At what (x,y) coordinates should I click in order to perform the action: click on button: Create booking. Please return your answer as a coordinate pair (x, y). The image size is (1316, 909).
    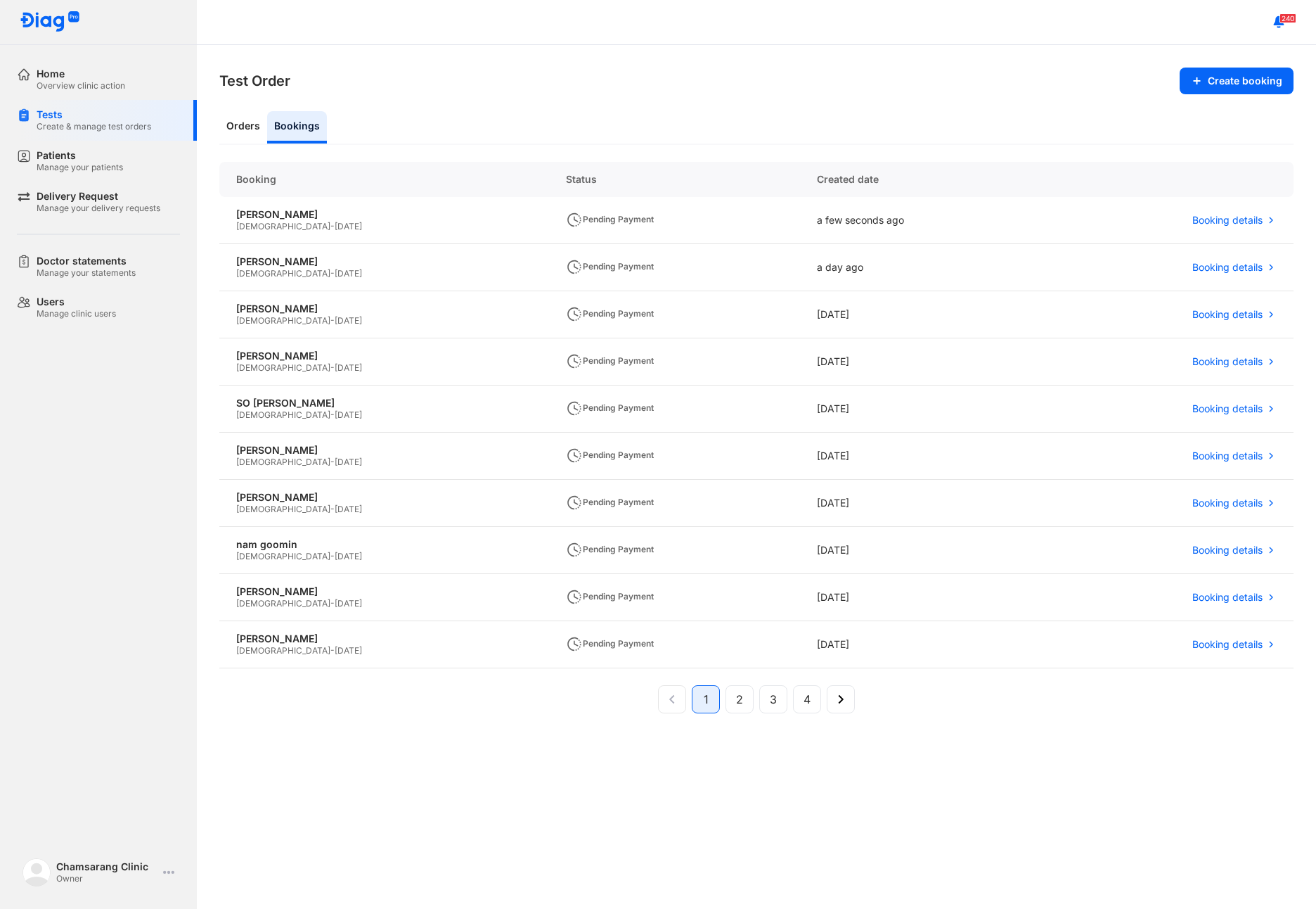
    Looking at the image, I should click on (1237, 81).